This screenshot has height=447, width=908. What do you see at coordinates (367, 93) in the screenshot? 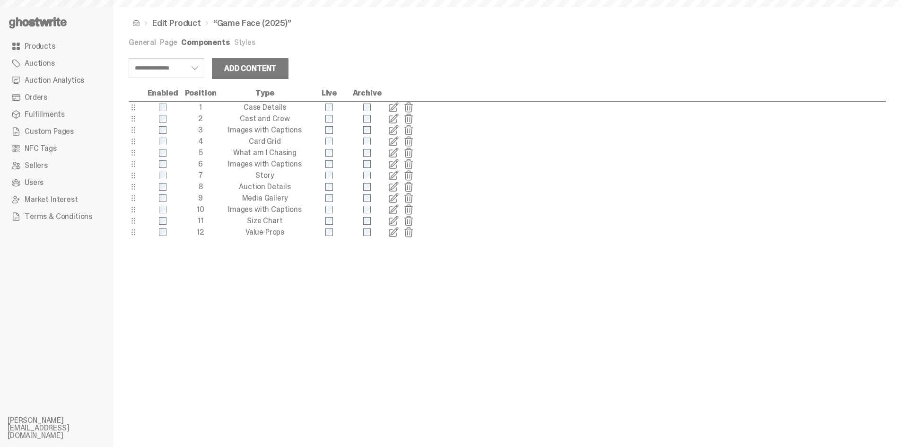
I see `div: Archive` at bounding box center [367, 93].